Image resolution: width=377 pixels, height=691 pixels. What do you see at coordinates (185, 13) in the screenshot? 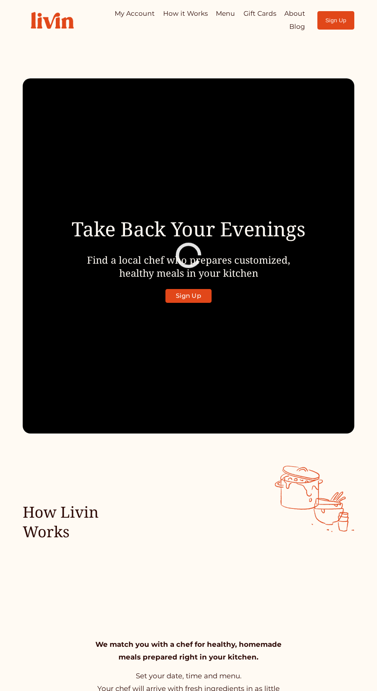
I see `a: How it Works` at bounding box center [185, 13].